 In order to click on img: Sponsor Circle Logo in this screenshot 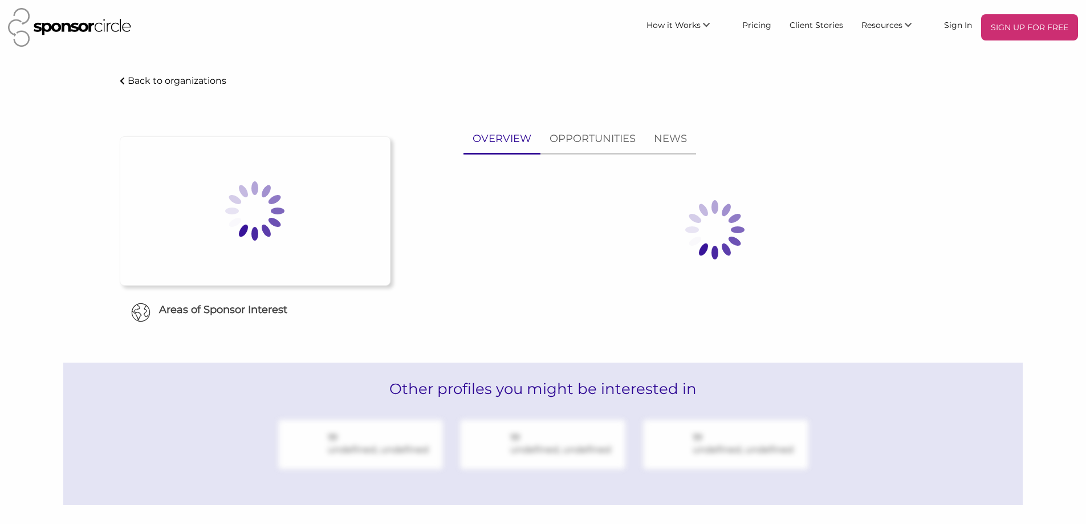, I will do `click(70, 27)`.